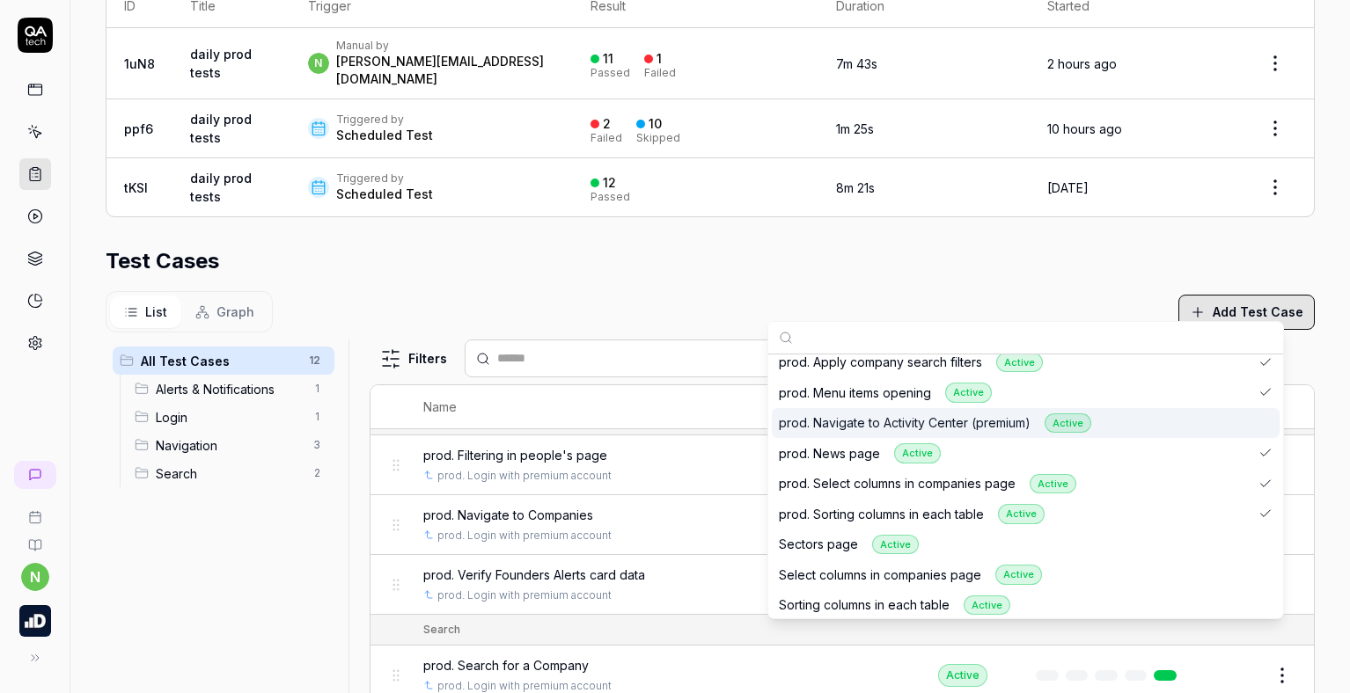  I want to click on button: Add Test Case, so click(1246, 312).